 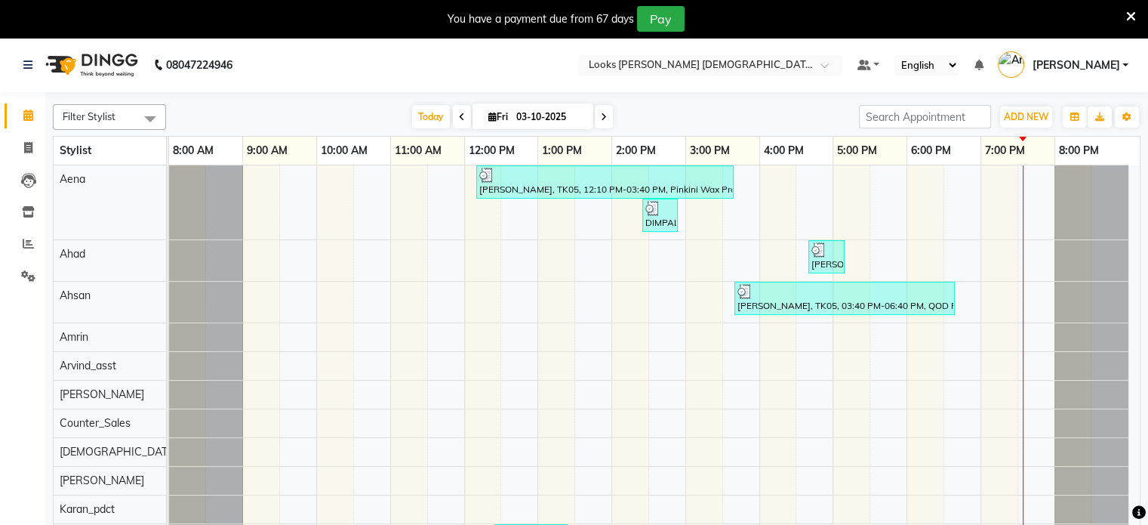 I want to click on button: ADD NEW, so click(x=1026, y=117).